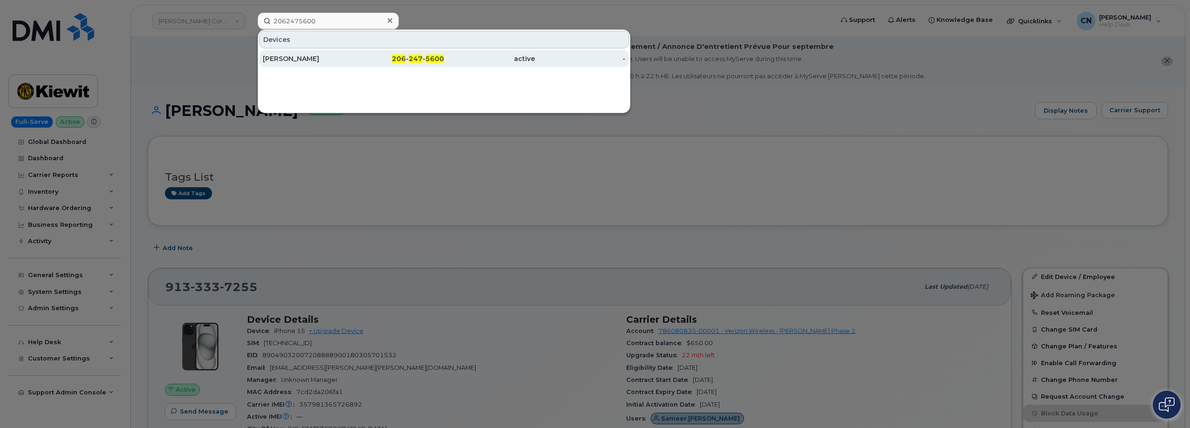  I want to click on span: 247, so click(416, 59).